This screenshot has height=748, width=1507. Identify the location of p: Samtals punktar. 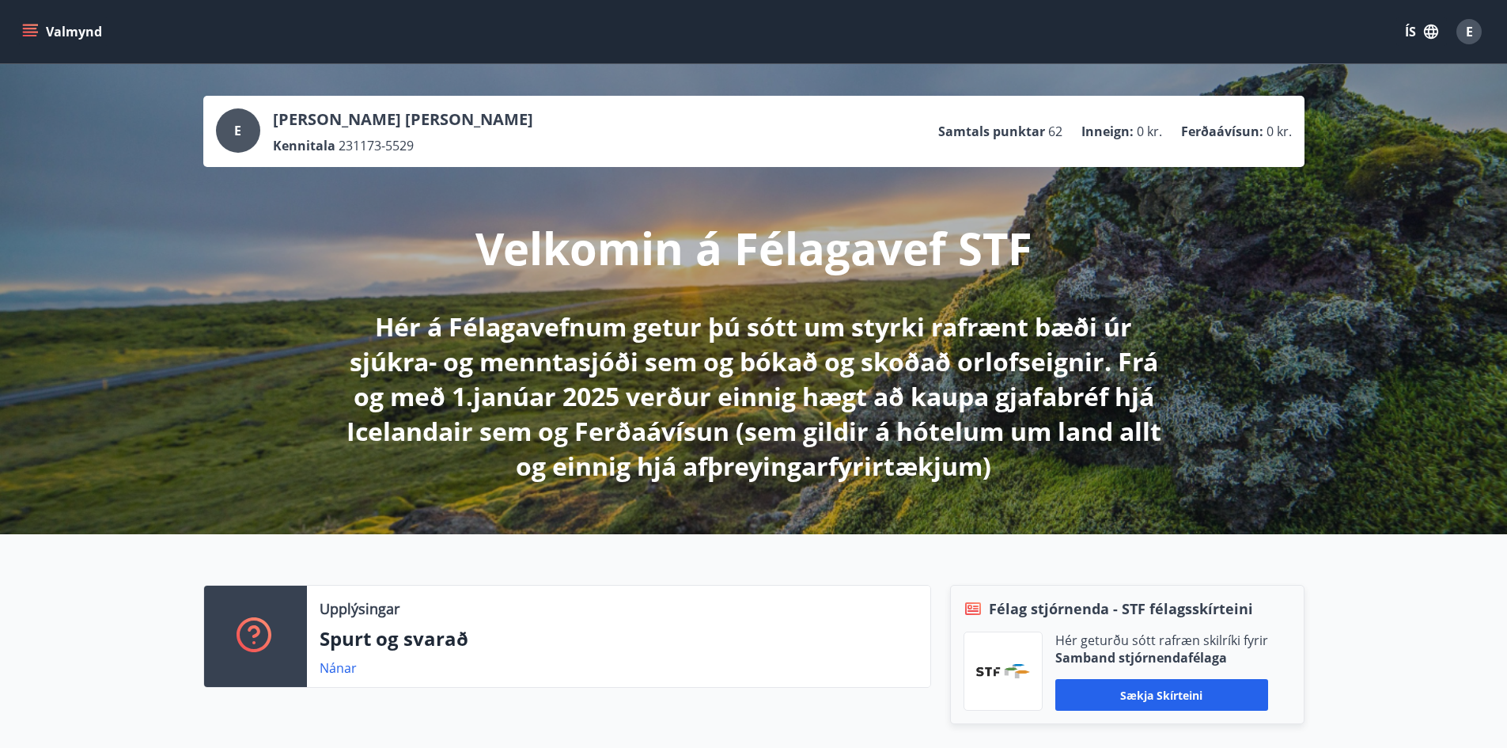
(991, 131).